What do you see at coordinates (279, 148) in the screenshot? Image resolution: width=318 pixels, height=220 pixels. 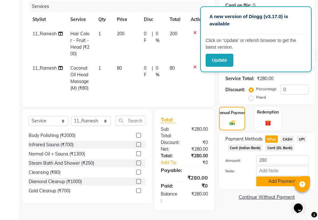 I see `span: Card (DL Bank)` at bounding box center [279, 148].